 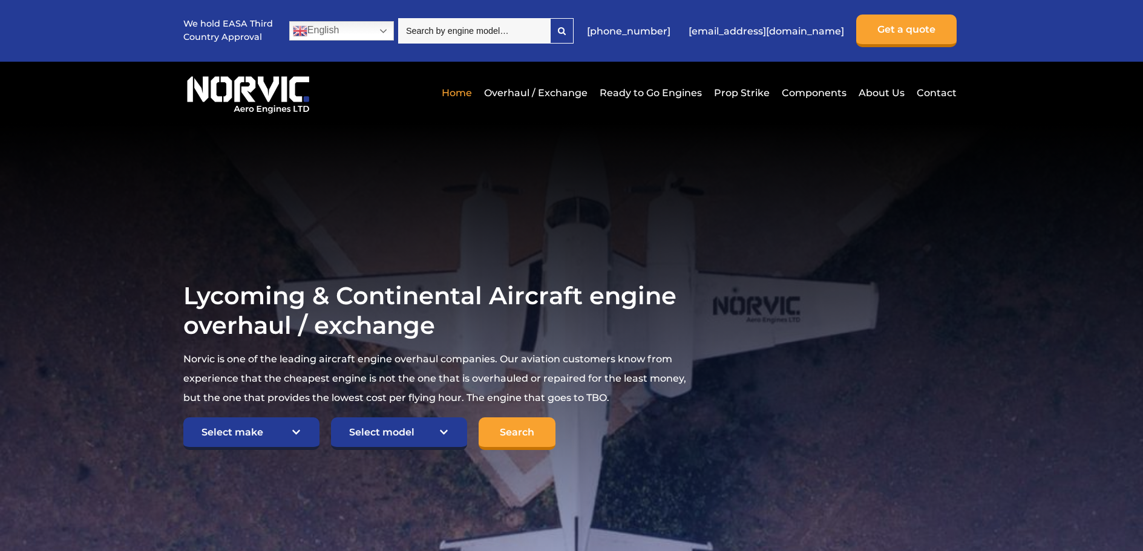 I want to click on a: Overhaul / Exchange, so click(x=536, y=93).